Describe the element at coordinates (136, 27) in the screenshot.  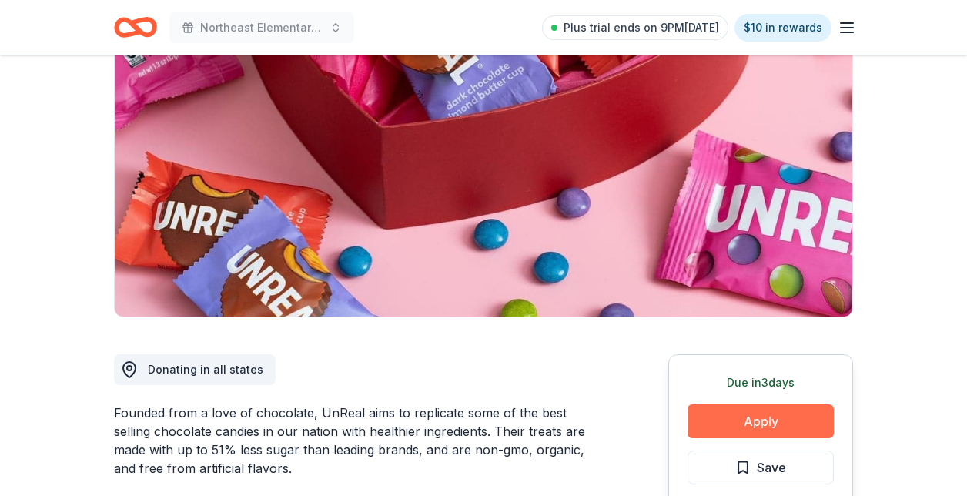
I see `a: Home` at that location.